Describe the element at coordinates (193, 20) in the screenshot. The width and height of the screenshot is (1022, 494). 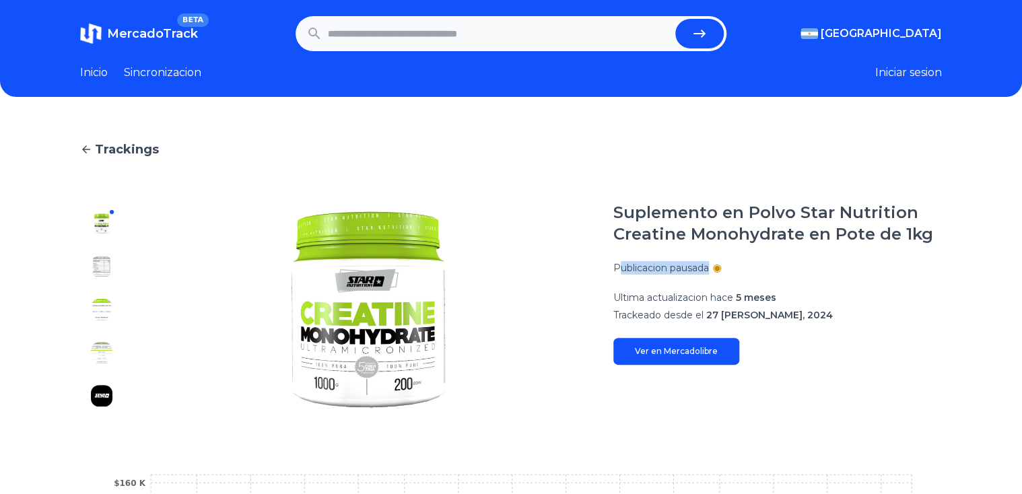
I see `span: BETA` at that location.